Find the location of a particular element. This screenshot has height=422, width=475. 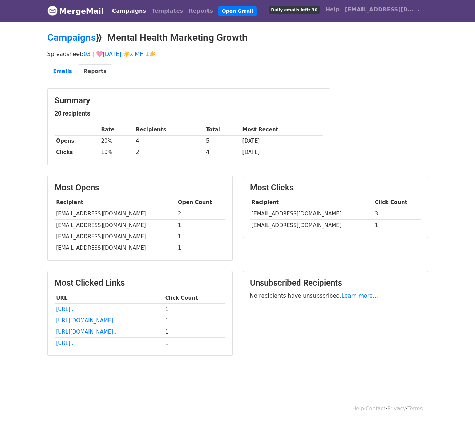

h3: Summary is located at coordinates (189, 100).